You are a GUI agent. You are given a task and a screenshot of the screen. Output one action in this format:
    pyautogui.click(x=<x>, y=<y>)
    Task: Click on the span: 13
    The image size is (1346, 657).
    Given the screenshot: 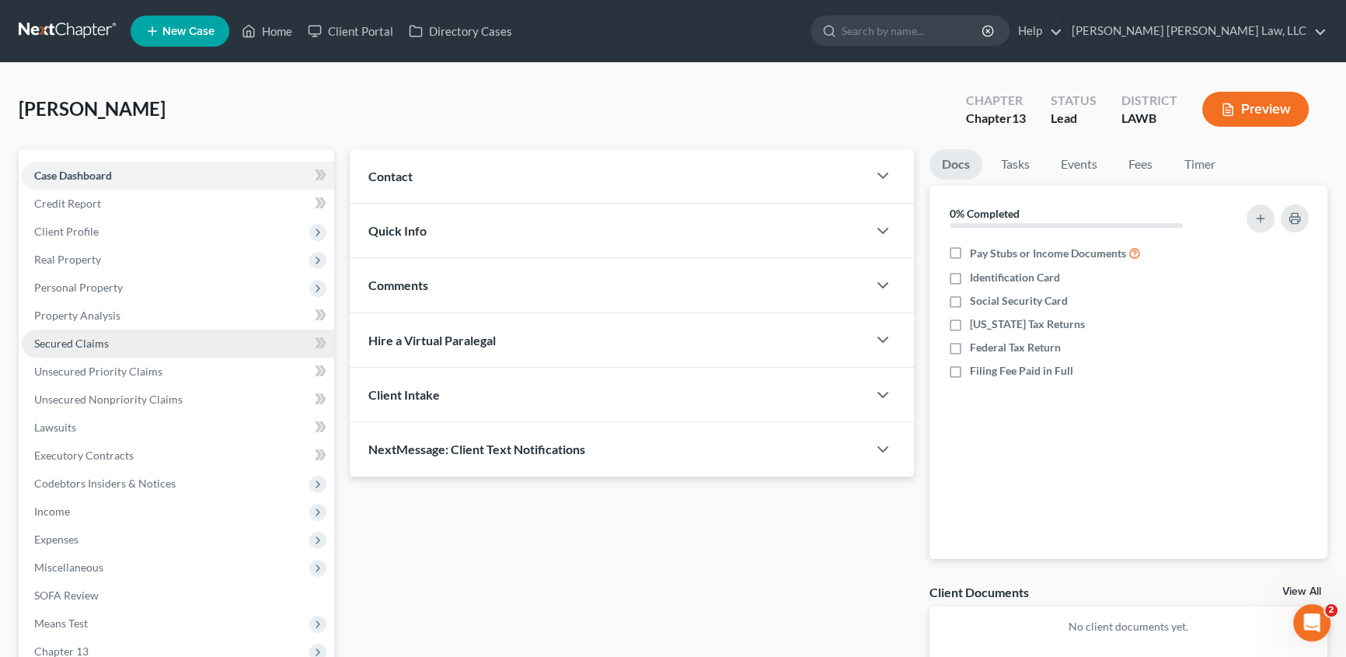 What is the action you would take?
    pyautogui.click(x=1019, y=117)
    